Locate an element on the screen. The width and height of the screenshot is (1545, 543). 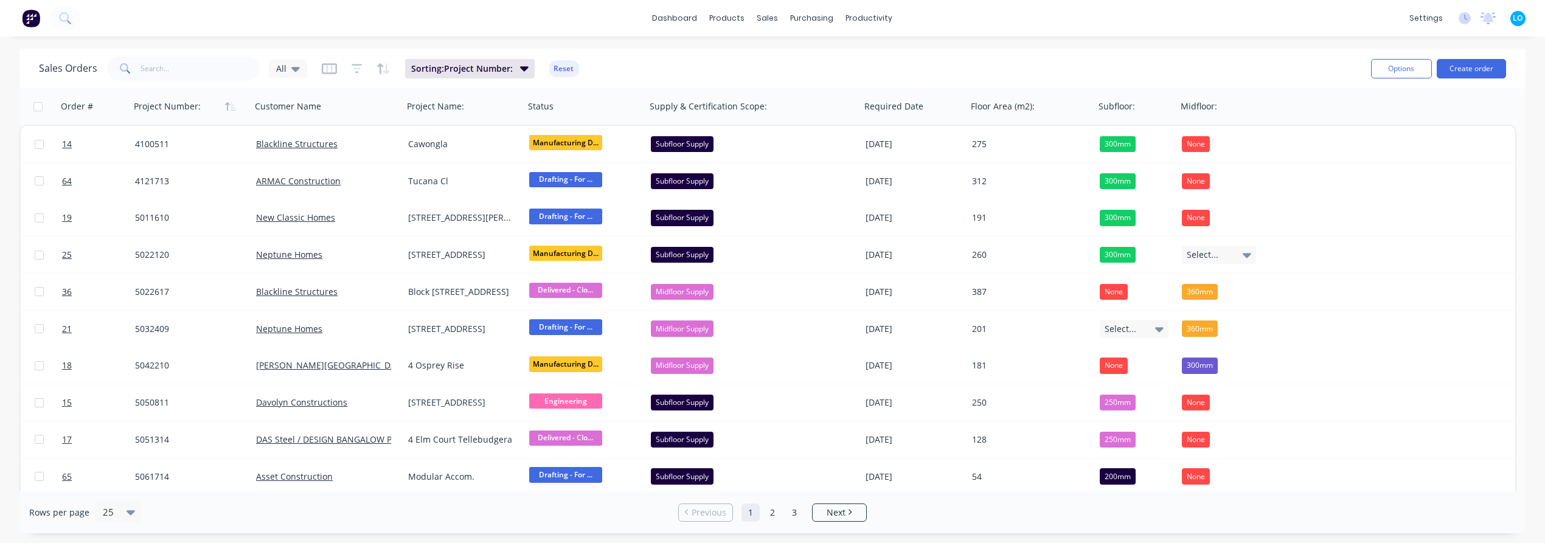
div: 5011610 is located at coordinates (188, 218).